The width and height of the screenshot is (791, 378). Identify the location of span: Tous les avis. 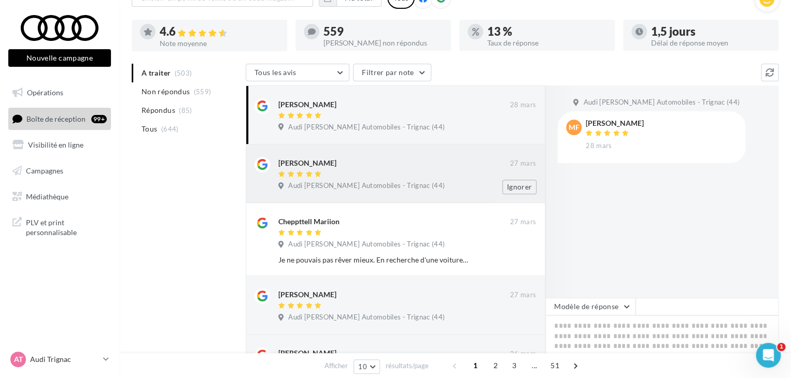
(275, 72).